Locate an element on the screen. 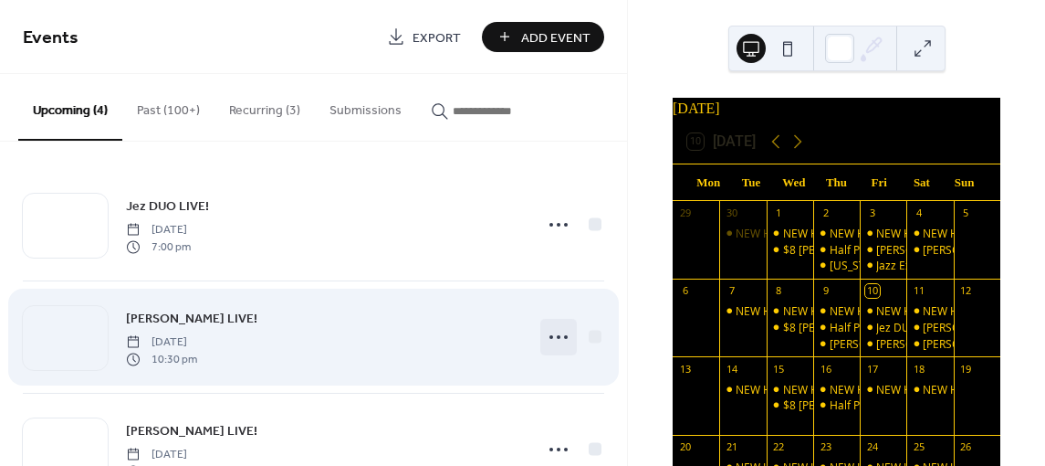 This screenshot has width=1045, height=466. div: 26 is located at coordinates (966, 447).